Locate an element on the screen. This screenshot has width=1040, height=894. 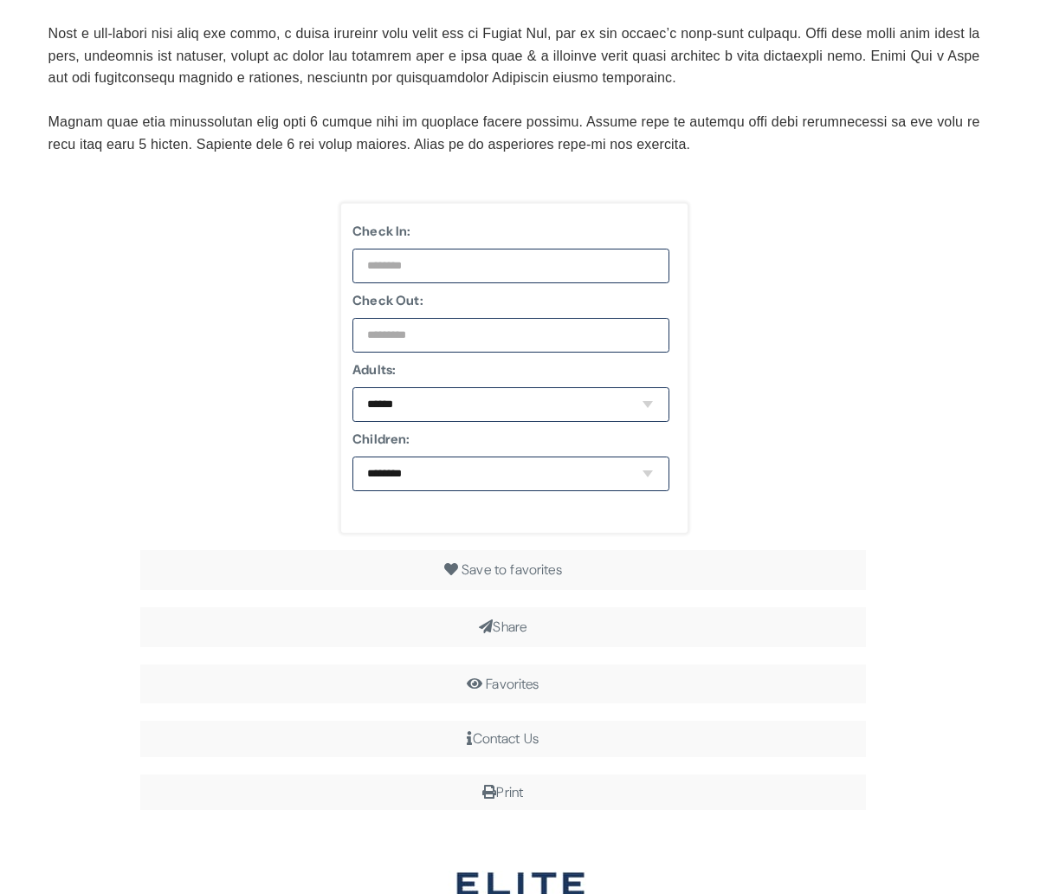
span: Contact Us is located at coordinates (503, 739).